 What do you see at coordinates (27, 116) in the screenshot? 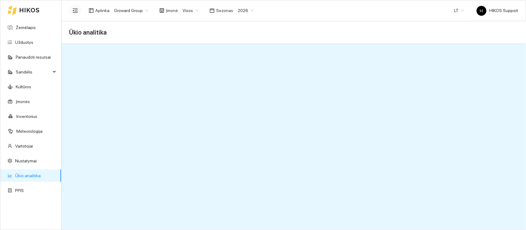
I see `a: Inventorius` at bounding box center [27, 116].